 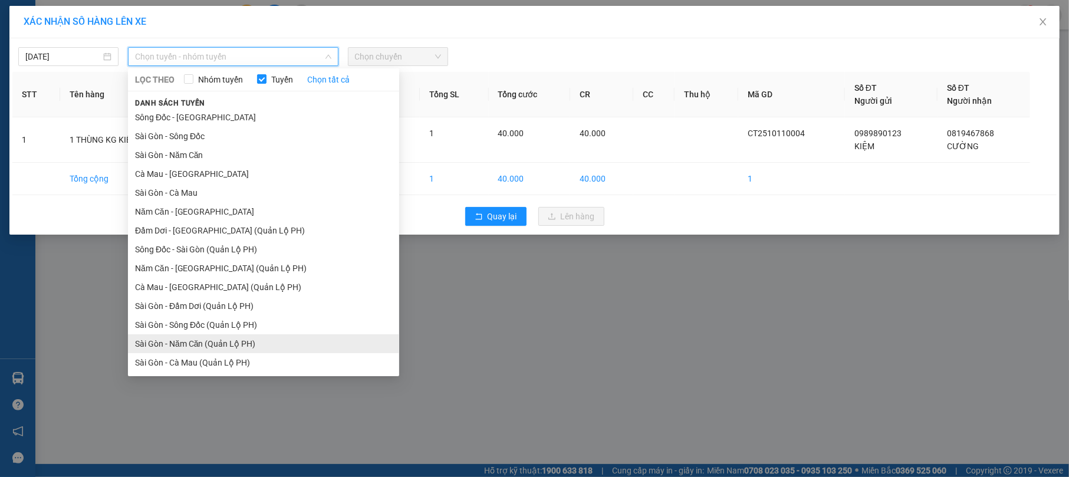 I want to click on li: Sài Gòn - Sông Đốc (Quản Lộ PH), so click(x=264, y=325).